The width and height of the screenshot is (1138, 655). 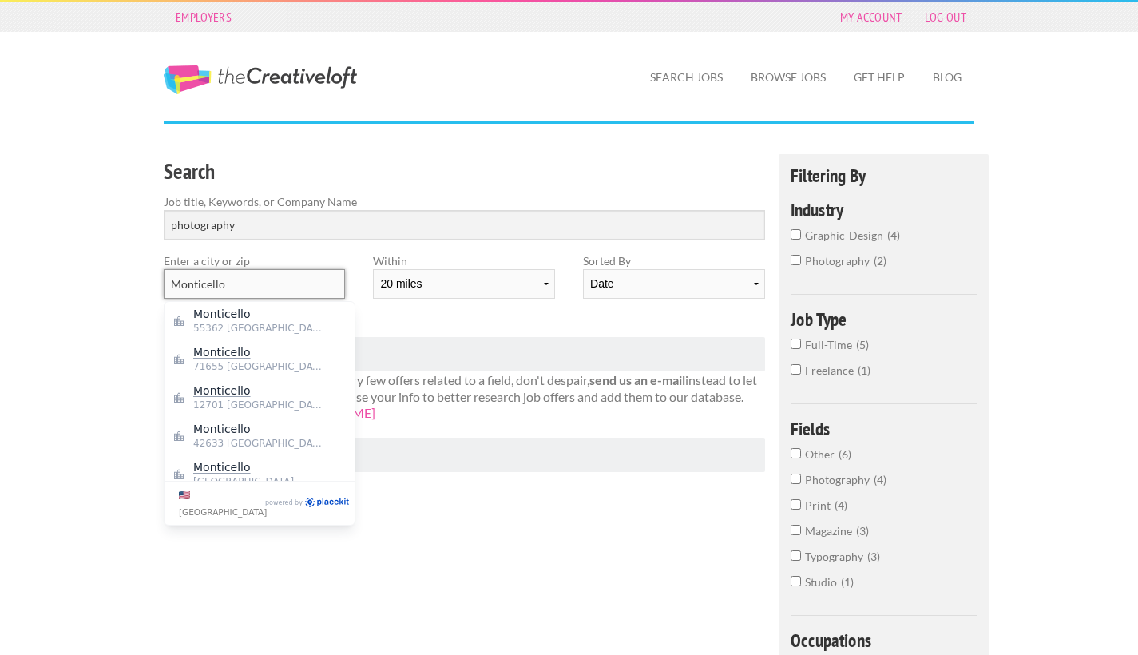 I want to click on span: Freelance, so click(x=832, y=370).